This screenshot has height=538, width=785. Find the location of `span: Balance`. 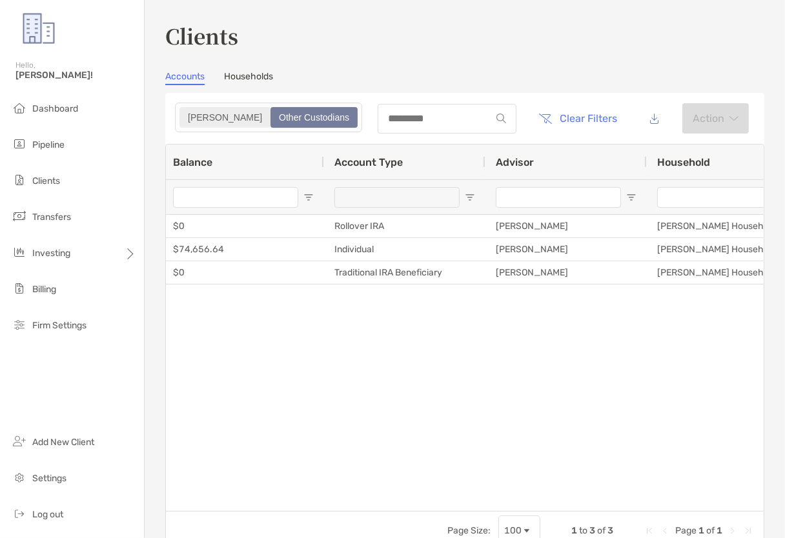

span: Balance is located at coordinates (192, 162).